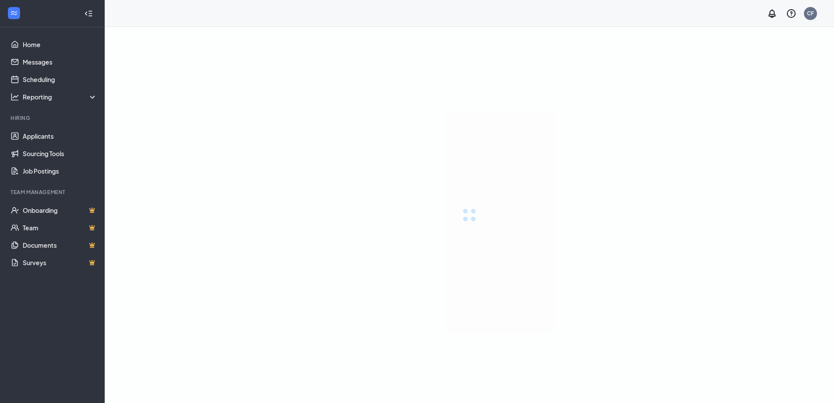 Image resolution: width=834 pixels, height=403 pixels. I want to click on a: Scheduling, so click(60, 79).